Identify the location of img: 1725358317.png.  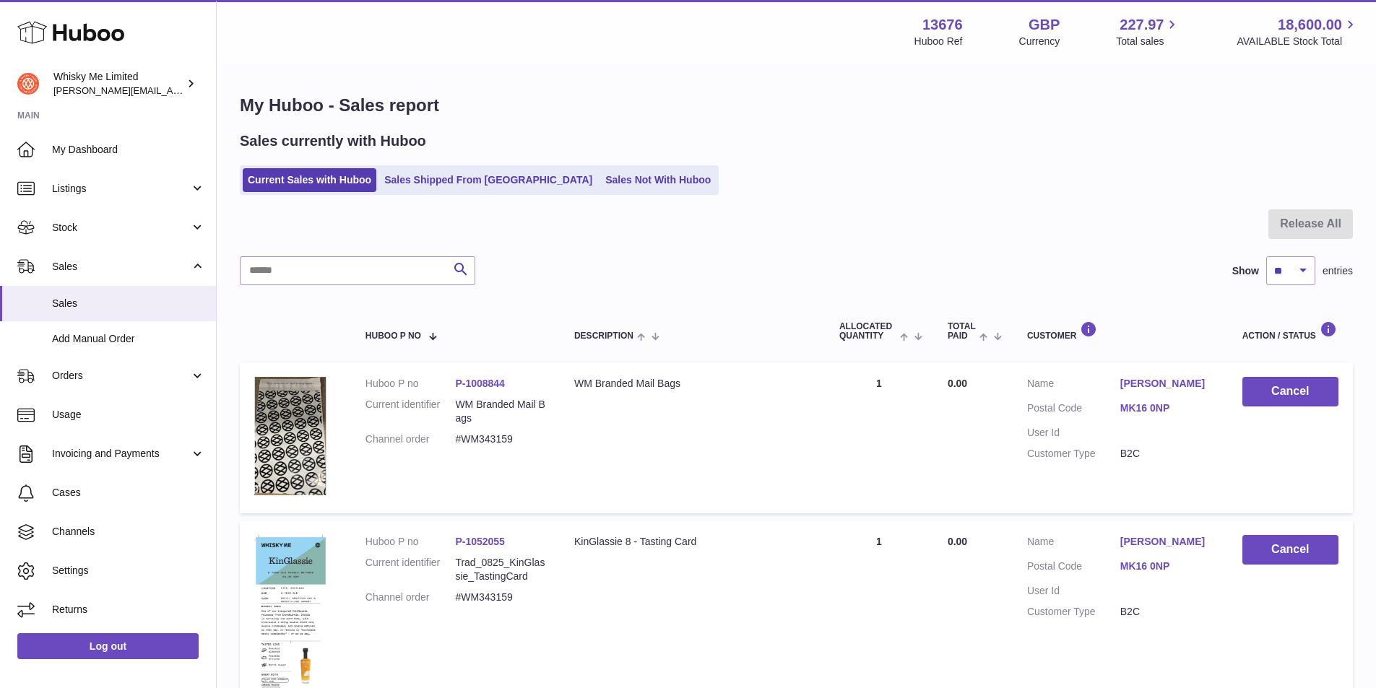
(290, 436).